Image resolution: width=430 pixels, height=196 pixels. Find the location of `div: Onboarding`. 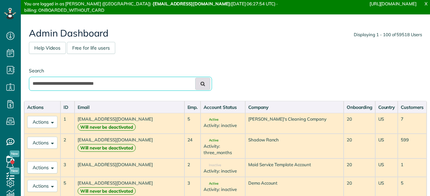

div: Onboarding is located at coordinates (359, 107).